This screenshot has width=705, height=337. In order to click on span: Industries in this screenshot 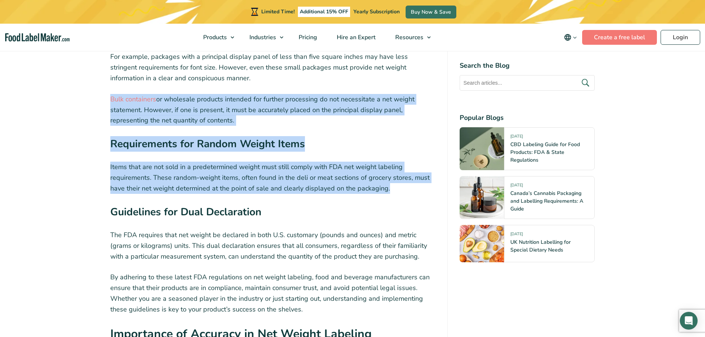, I will do `click(262, 37)`.